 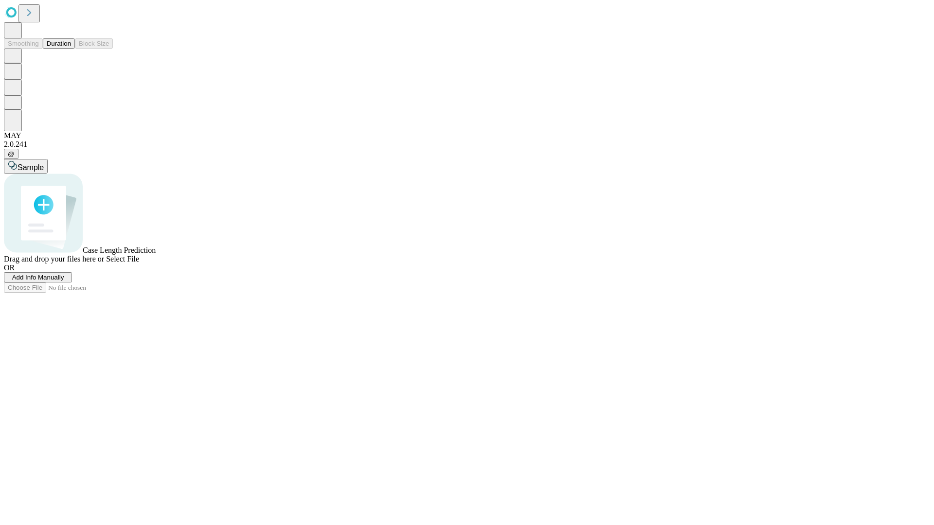 What do you see at coordinates (31, 167) in the screenshot?
I see `span: Sample` at bounding box center [31, 167].